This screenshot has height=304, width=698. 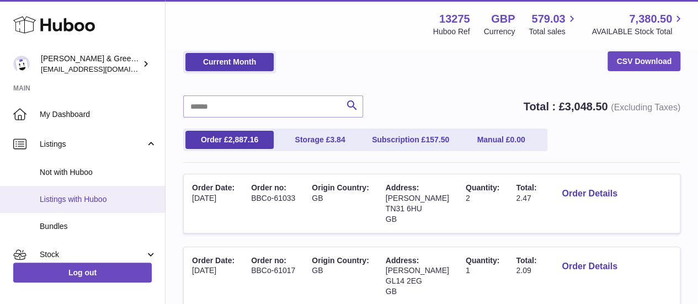 I want to click on span: Not with Huboo, so click(x=98, y=172).